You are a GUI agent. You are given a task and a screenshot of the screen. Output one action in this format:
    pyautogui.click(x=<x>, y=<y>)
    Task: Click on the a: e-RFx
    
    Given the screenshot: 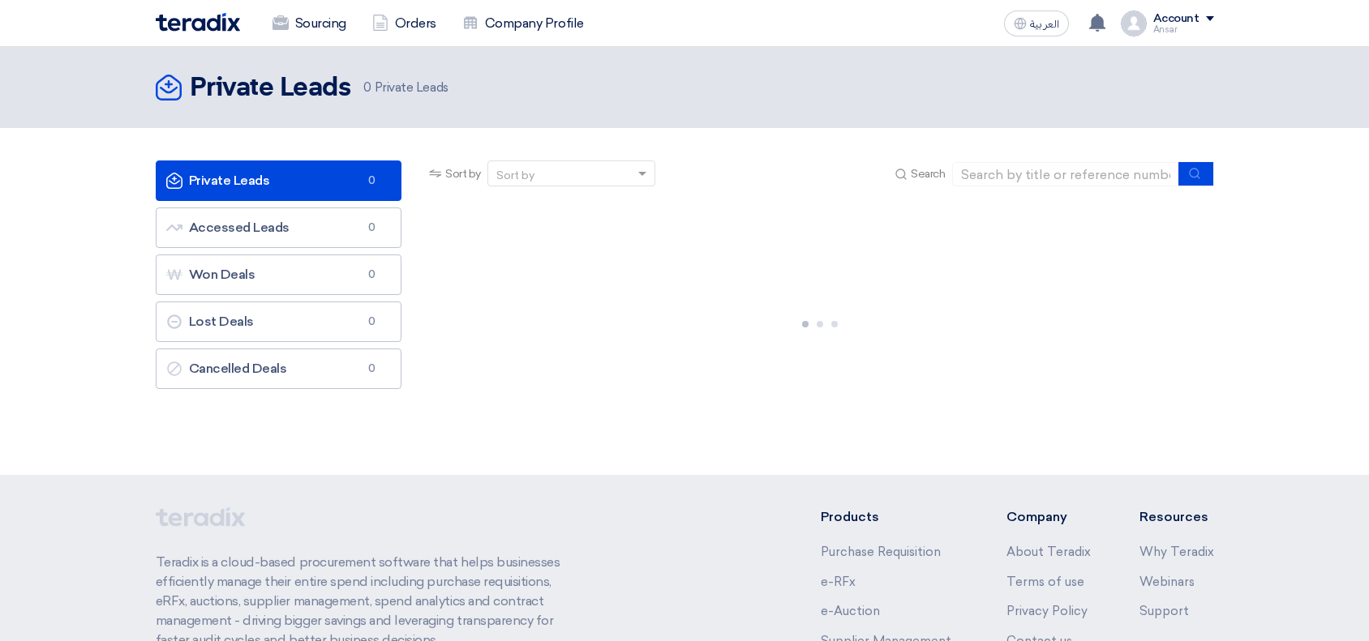 What is the action you would take?
    pyautogui.click(x=838, y=582)
    